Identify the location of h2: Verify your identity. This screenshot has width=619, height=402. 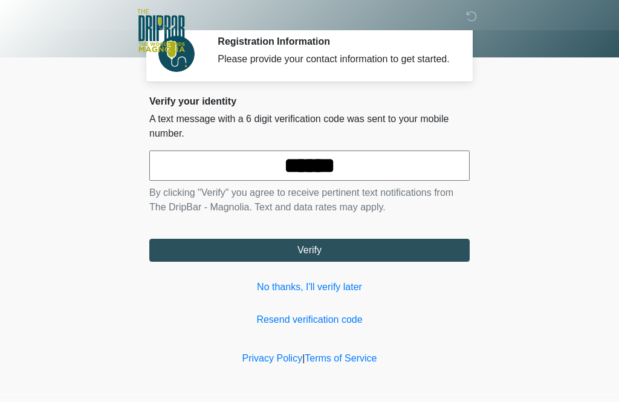
(310, 101).